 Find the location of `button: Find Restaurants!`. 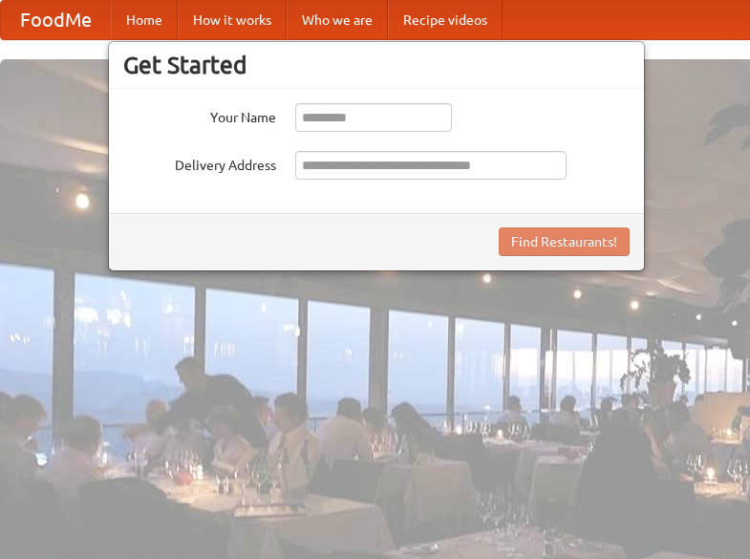

button: Find Restaurants! is located at coordinates (564, 242).